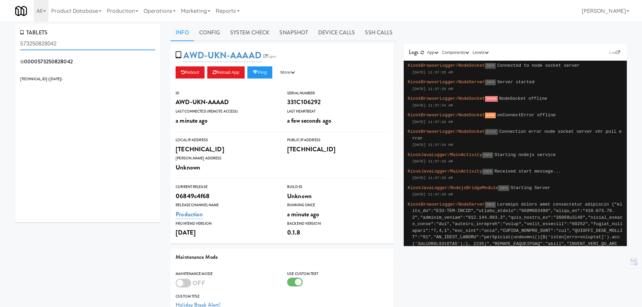 The image size is (642, 307). I want to click on a: AWD-UKN-AAAAD, so click(222, 55).